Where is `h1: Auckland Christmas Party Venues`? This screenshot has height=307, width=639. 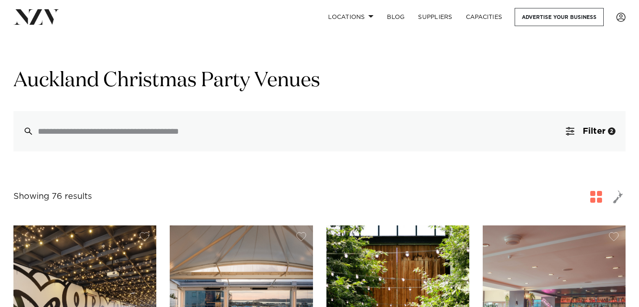 h1: Auckland Christmas Party Venues is located at coordinates (319, 81).